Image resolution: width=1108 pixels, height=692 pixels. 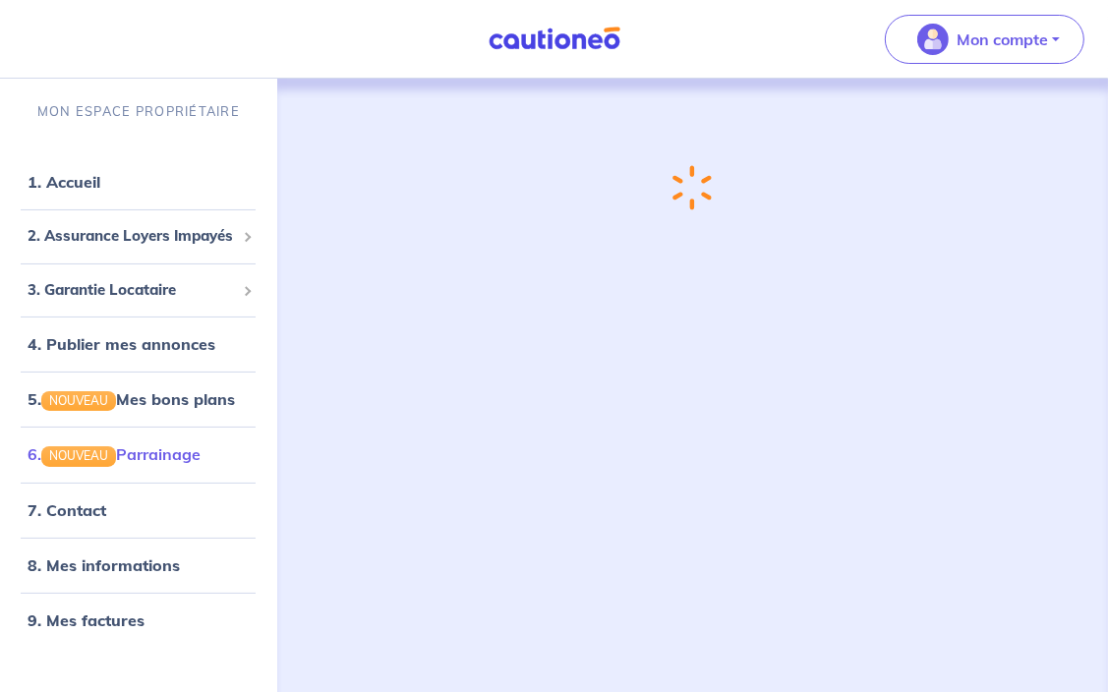 I want to click on div: 3. Garantie Locataire, so click(x=139, y=290).